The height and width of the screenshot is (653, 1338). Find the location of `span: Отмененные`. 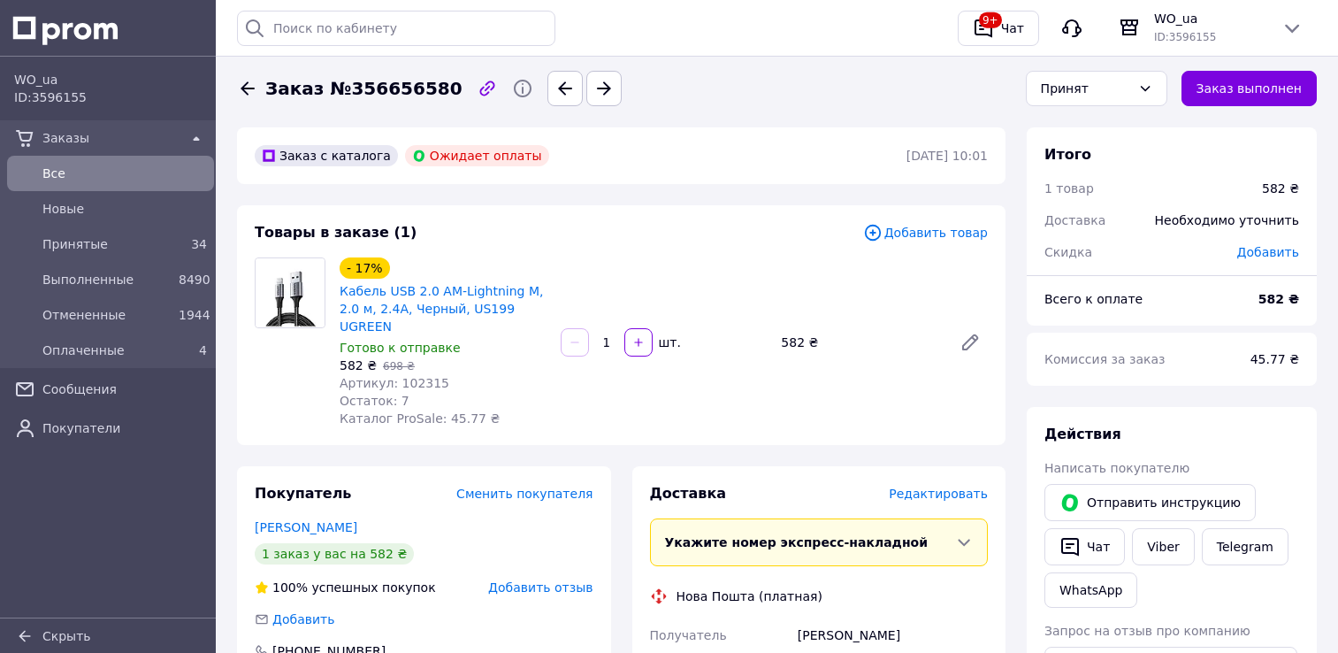

span: Отмененные is located at coordinates (107, 315).